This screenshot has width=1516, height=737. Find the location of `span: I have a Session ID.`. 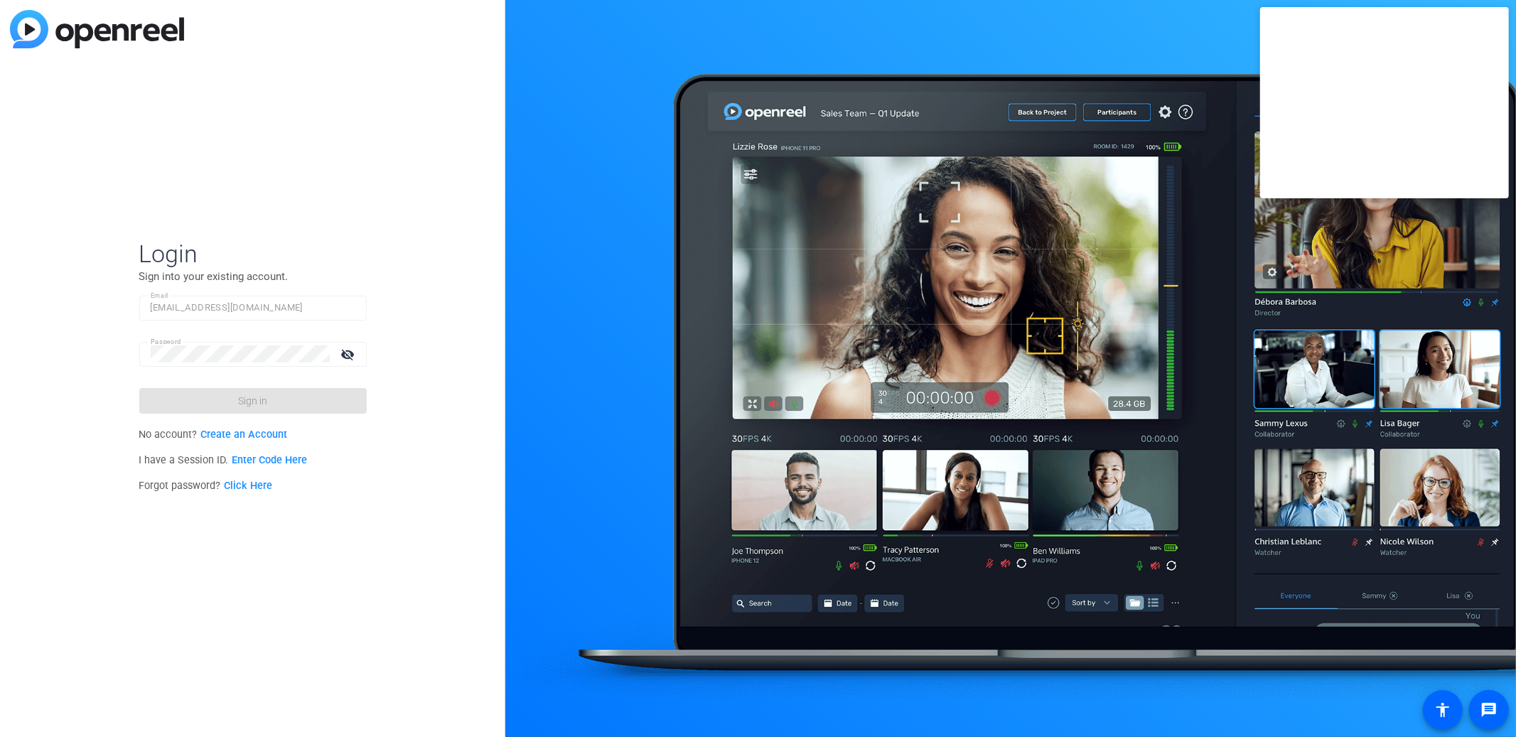

span: I have a Session ID. is located at coordinates (223, 460).